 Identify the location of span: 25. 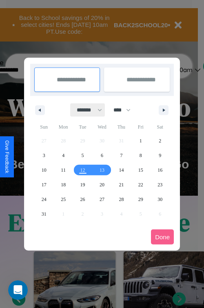
(63, 200).